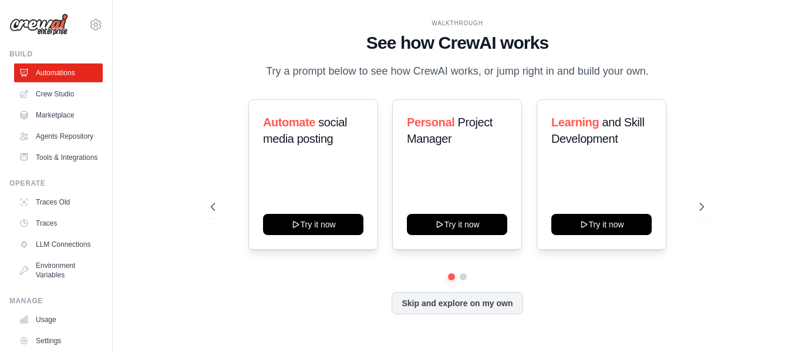  I want to click on div: Operate, so click(56, 183).